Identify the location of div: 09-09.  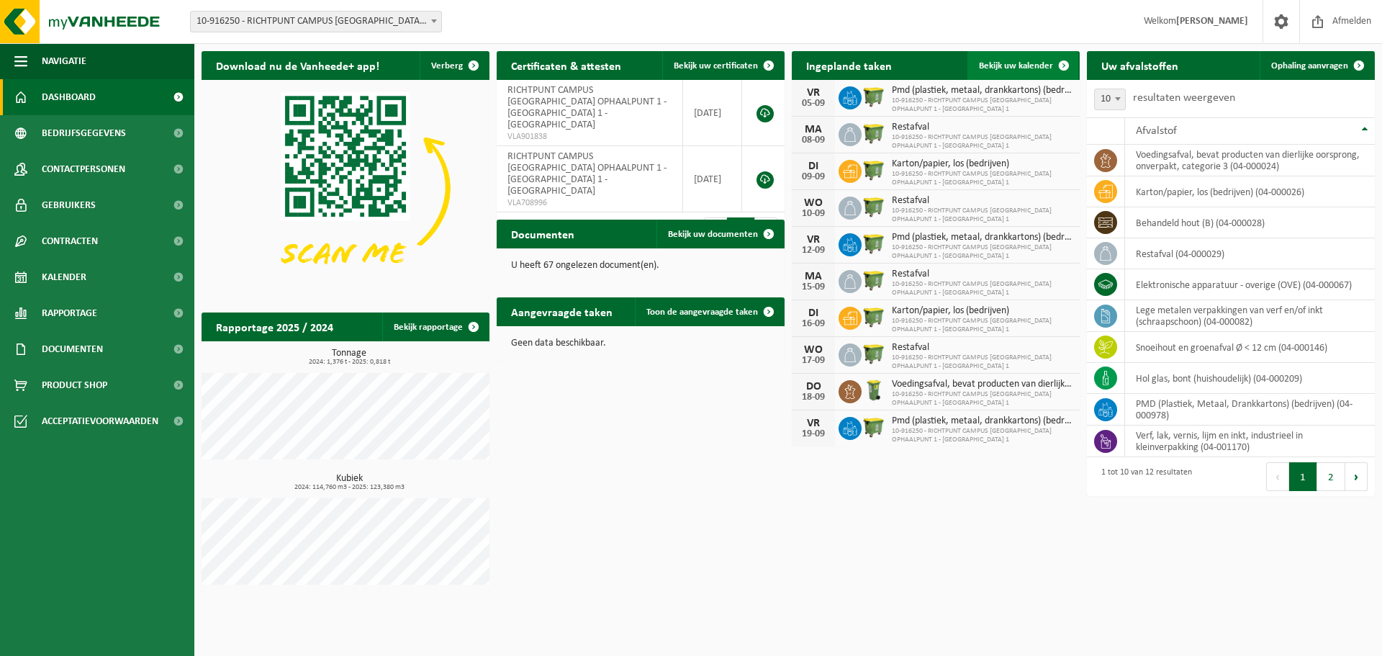
(814, 177).